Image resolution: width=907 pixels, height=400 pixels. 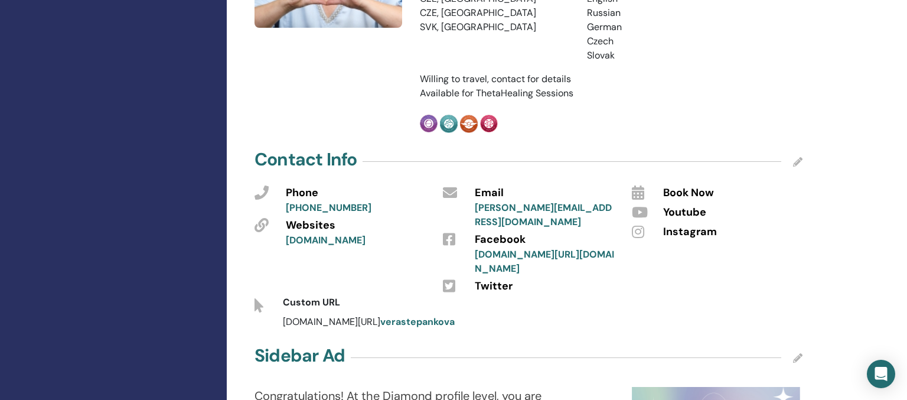 What do you see at coordinates (311, 302) in the screenshot?
I see `span: Custom URL` at bounding box center [311, 302].